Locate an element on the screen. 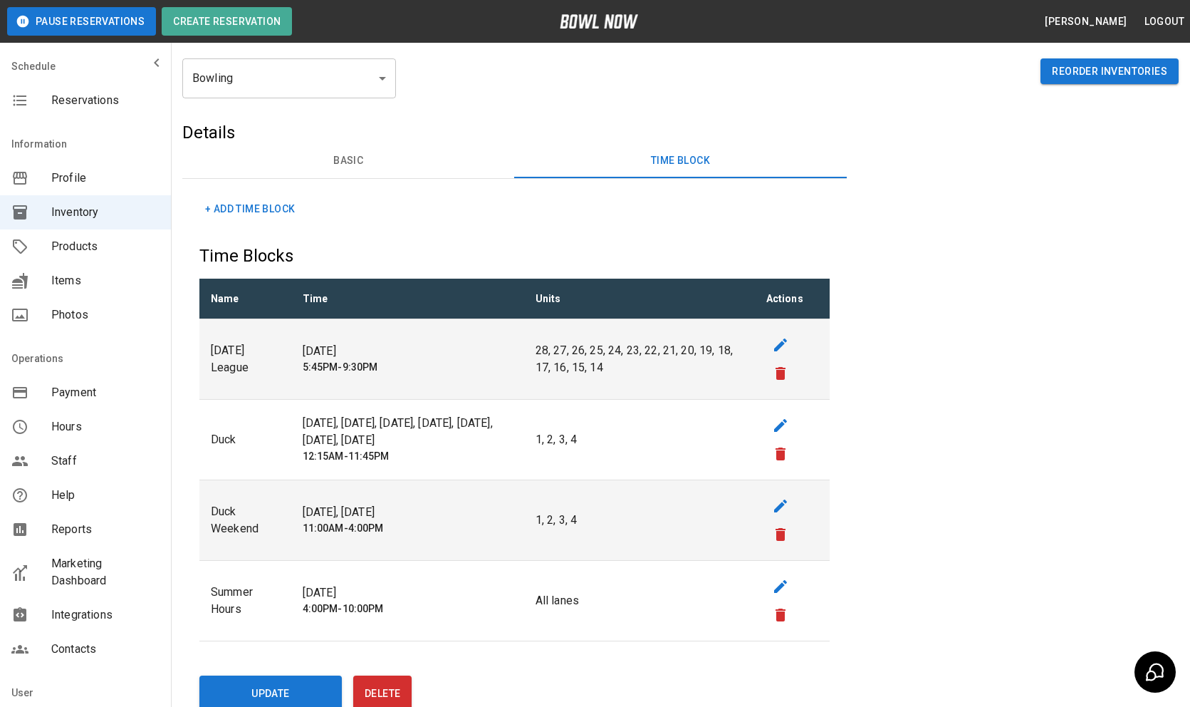 Image resolution: width=1190 pixels, height=707 pixels. button: Reorder Inventories is located at coordinates (1110, 71).